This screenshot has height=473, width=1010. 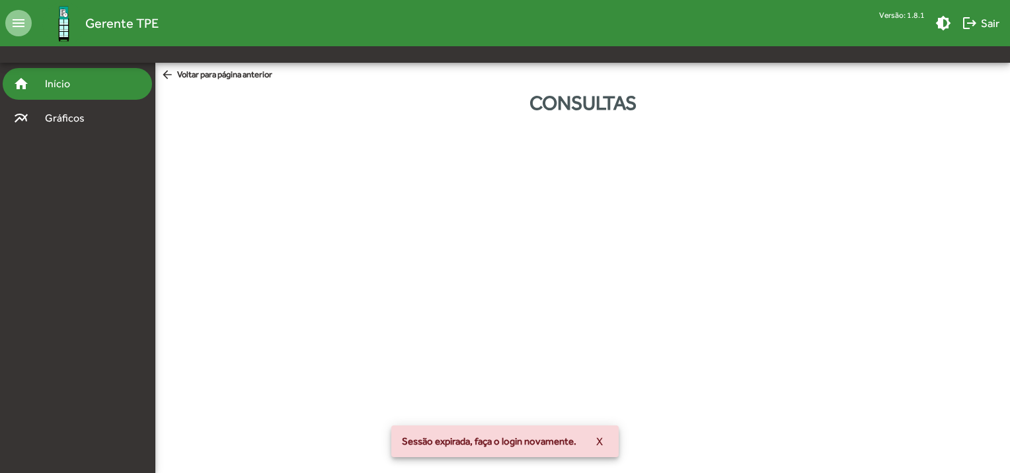 I want to click on mat-icon: home, so click(x=21, y=84).